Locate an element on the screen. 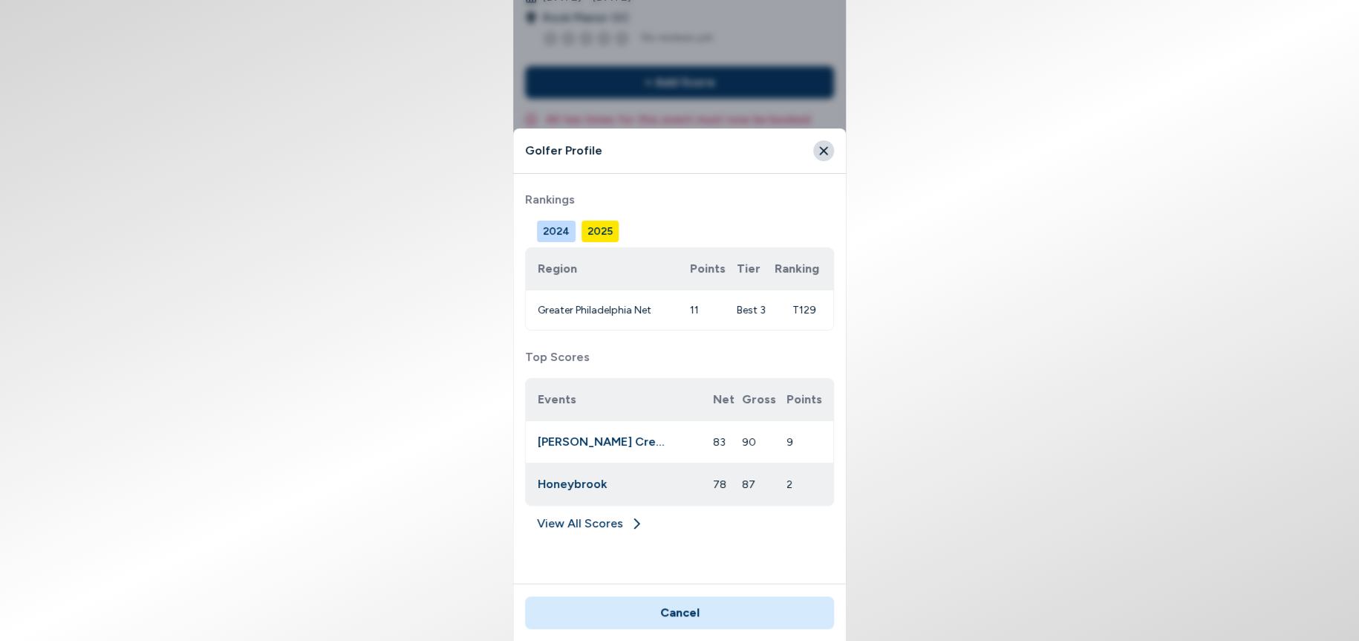  td: 90 is located at coordinates (763, 441).